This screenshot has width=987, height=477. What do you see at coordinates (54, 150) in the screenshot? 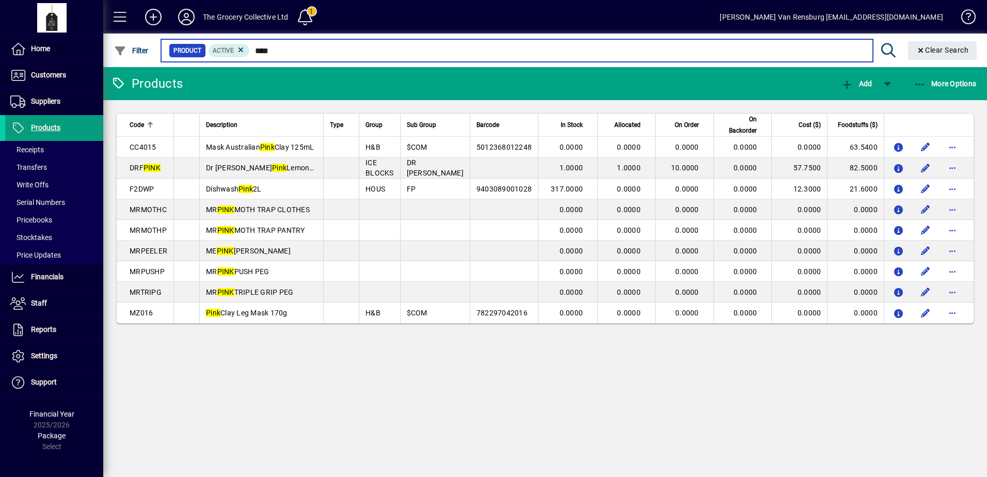
I see `a: Receipts` at bounding box center [54, 150].